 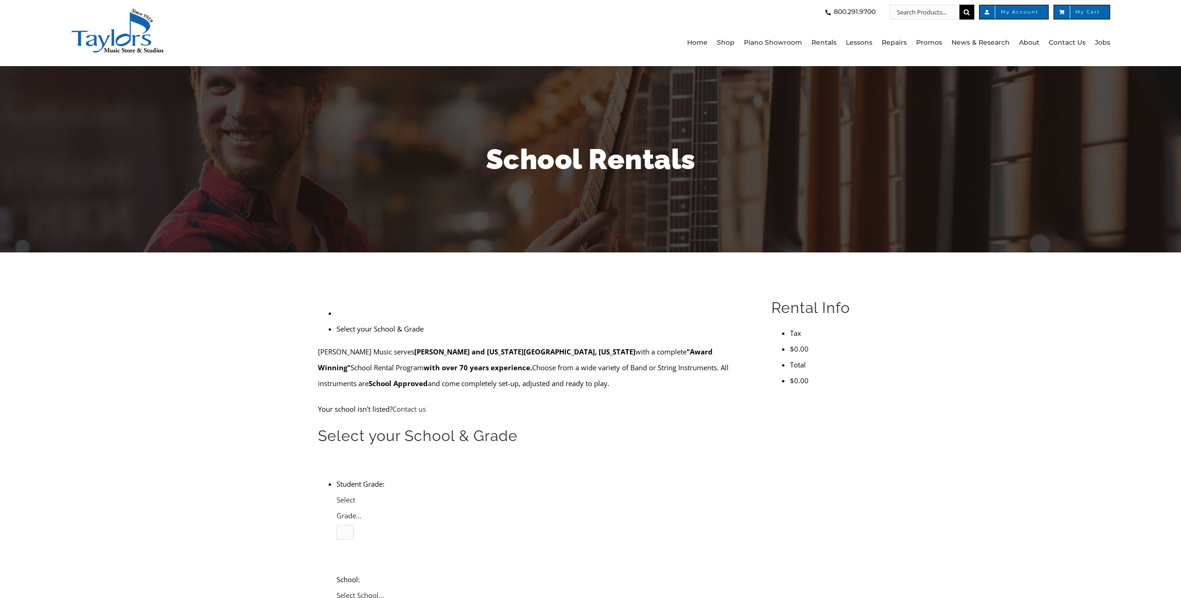 What do you see at coordinates (1014, 12) in the screenshot?
I see `span: My Account` at bounding box center [1014, 12].